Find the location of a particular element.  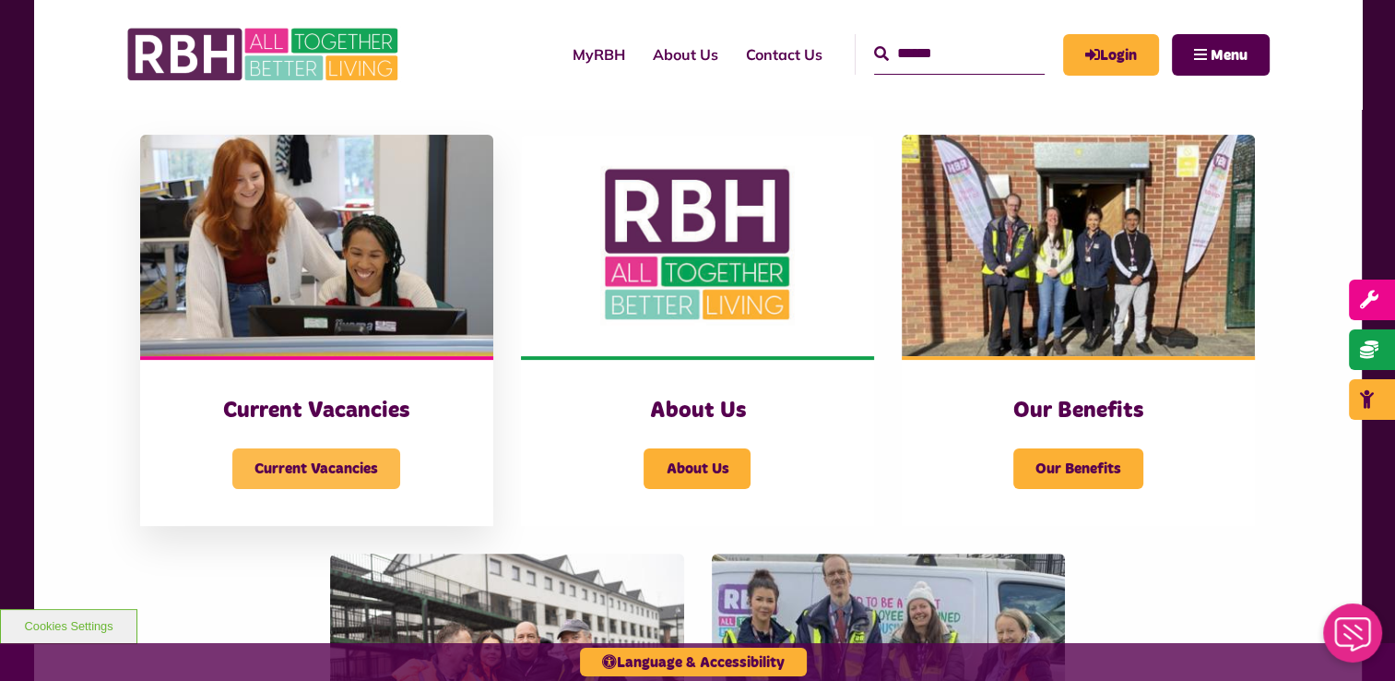

a: About Us About Us is located at coordinates (697, 330).